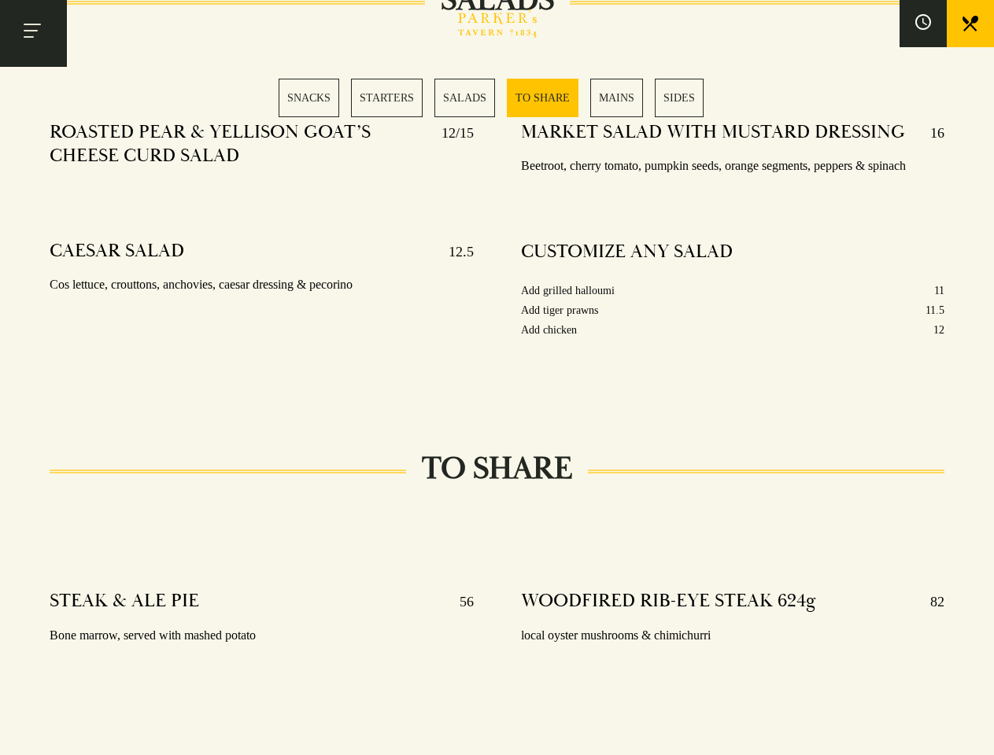  I want to click on a: 2 / 6, so click(386, 98).